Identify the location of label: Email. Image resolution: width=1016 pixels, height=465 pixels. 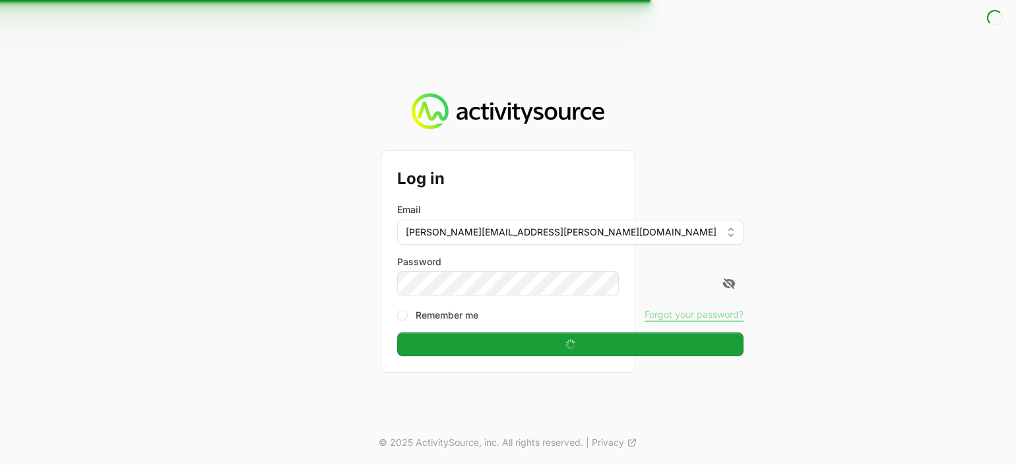
(409, 210).